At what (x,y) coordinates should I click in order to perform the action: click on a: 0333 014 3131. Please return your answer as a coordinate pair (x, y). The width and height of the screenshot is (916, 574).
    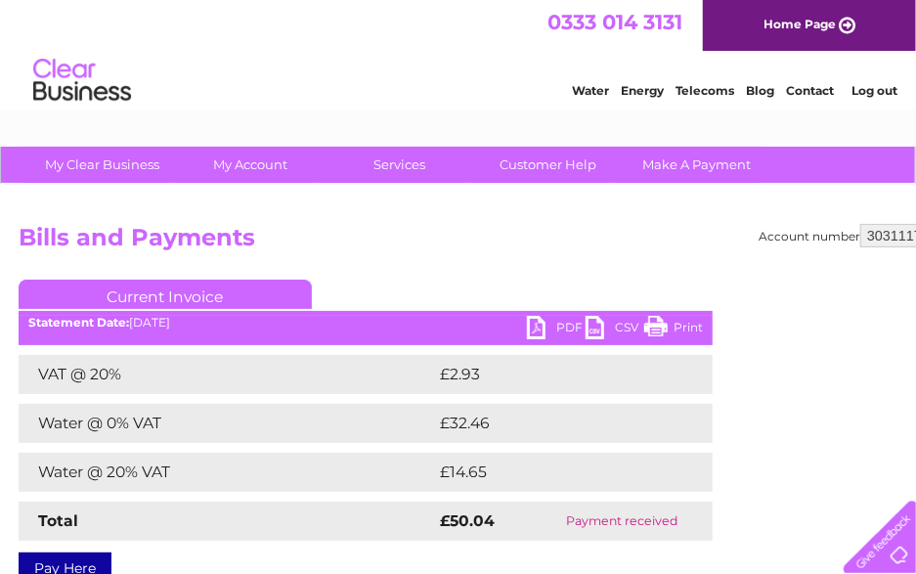
    Looking at the image, I should click on (615, 21).